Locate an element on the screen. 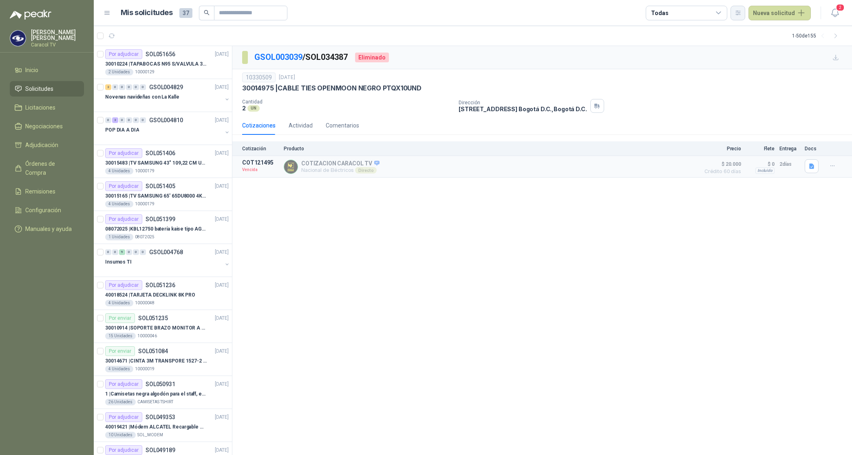  div: 1 Unidades is located at coordinates (119, 237).